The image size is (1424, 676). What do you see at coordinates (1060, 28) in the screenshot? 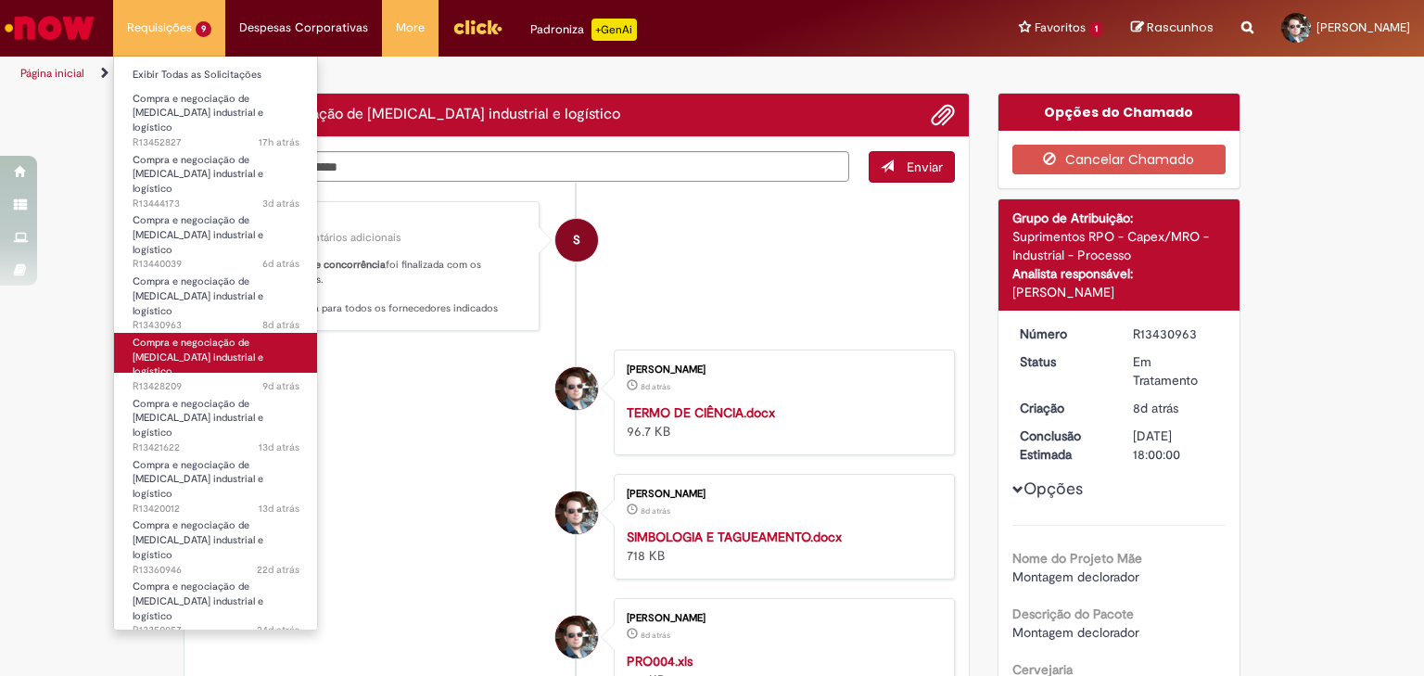
I see `span: Favoritos` at bounding box center [1060, 28].